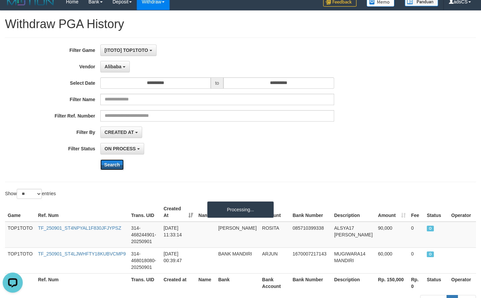 The width and height of the screenshot is (481, 298). Describe the element at coordinates (217, 83) in the screenshot. I see `span: to` at that location.